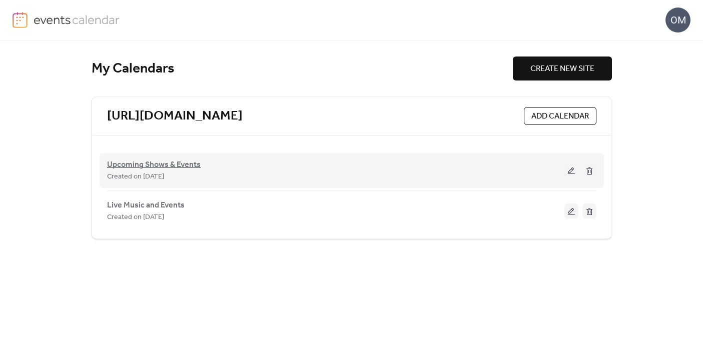 The height and width of the screenshot is (339, 703). What do you see at coordinates (154, 165) in the screenshot?
I see `a: Upcoming Shows & Events` at bounding box center [154, 165].